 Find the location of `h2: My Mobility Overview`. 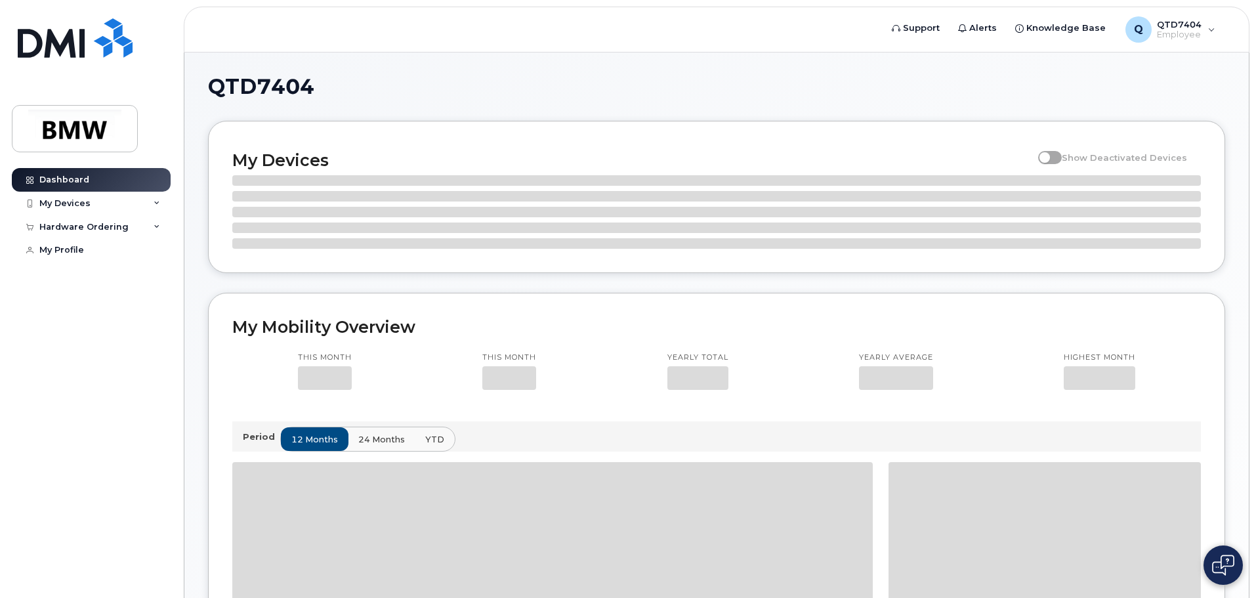

h2: My Mobility Overview is located at coordinates (716, 327).